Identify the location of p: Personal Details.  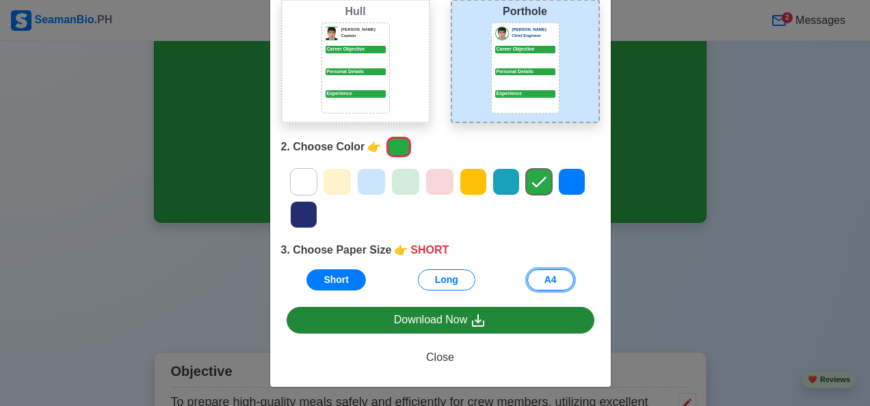
(356, 72).